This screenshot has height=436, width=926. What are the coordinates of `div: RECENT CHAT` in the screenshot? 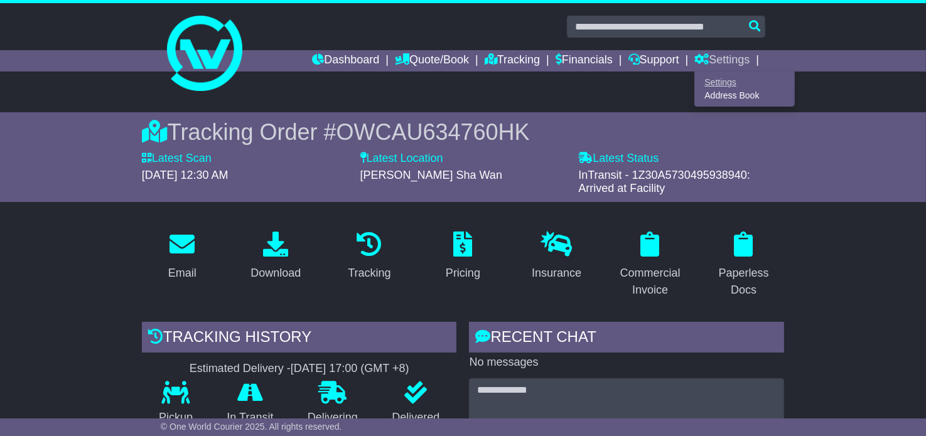 It's located at (626, 339).